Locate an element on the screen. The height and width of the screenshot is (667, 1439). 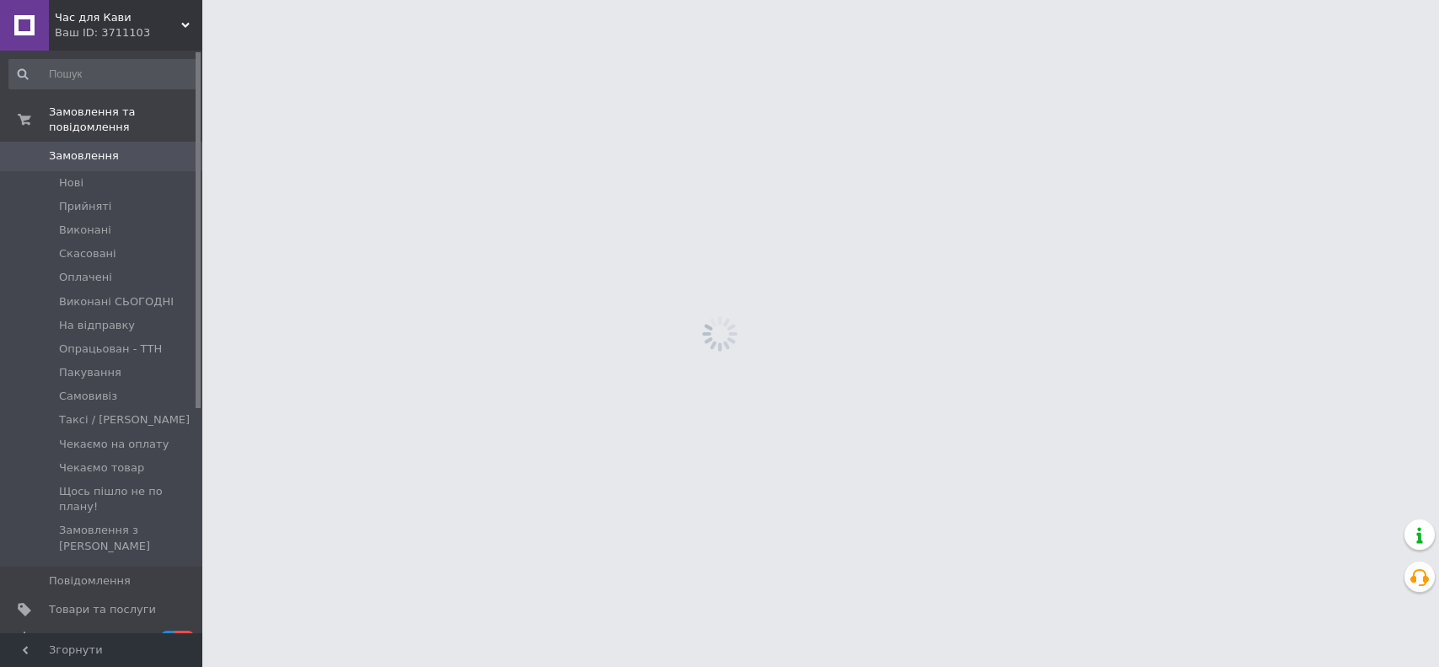
span: Чекаємо на оплату is located at coordinates (114, 444).